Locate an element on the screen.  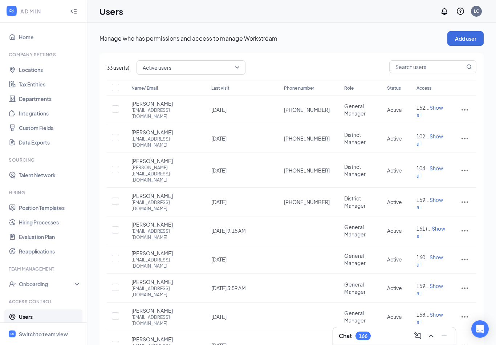
a: Talent Network is located at coordinates (50, 175).